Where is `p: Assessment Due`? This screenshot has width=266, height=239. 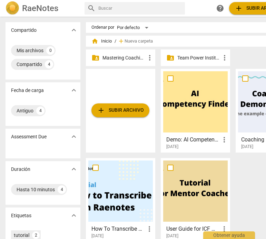 p: Assessment Due is located at coordinates (29, 137).